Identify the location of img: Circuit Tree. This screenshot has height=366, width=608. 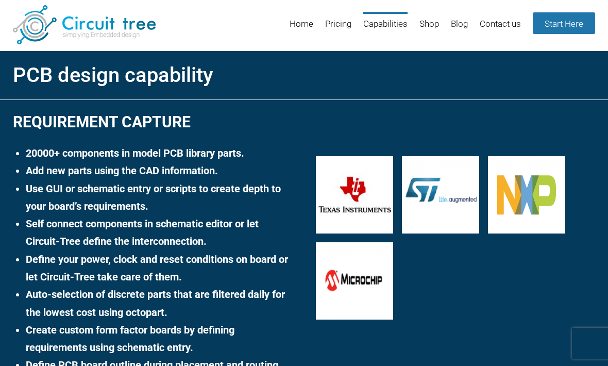
(84, 25).